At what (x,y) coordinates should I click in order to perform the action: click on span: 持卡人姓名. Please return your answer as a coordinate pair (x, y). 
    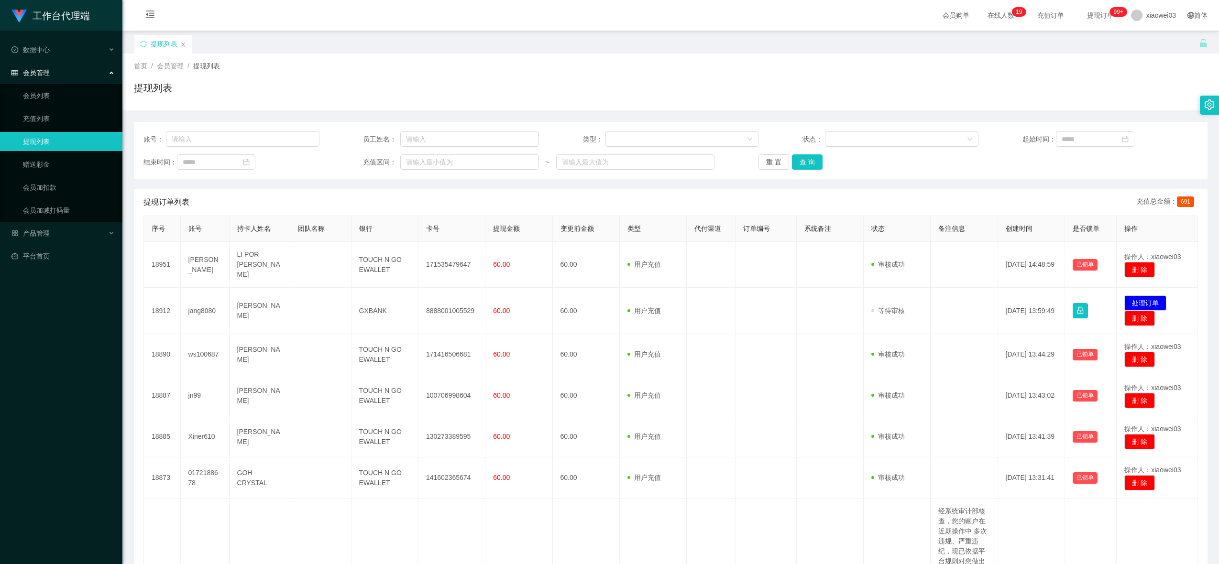
    Looking at the image, I should click on (254, 229).